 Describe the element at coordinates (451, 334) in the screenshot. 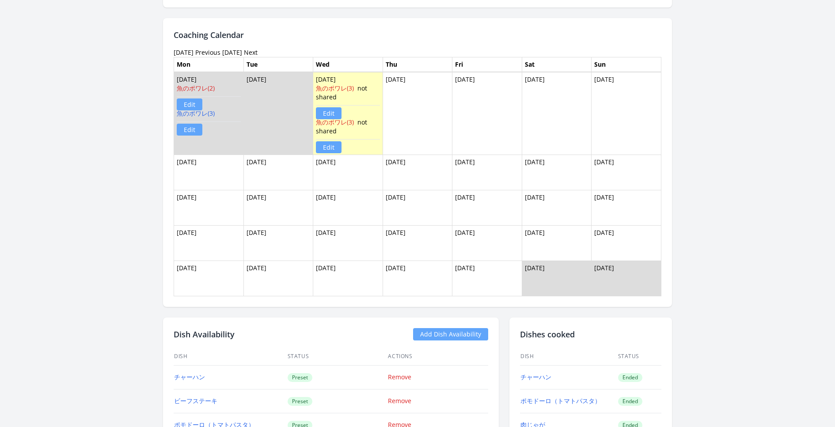

I see `a: Add Dish Availability` at that location.